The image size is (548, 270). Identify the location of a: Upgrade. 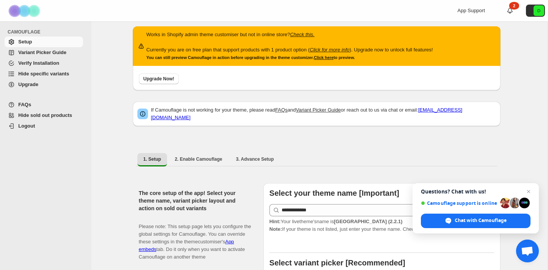
(44, 84).